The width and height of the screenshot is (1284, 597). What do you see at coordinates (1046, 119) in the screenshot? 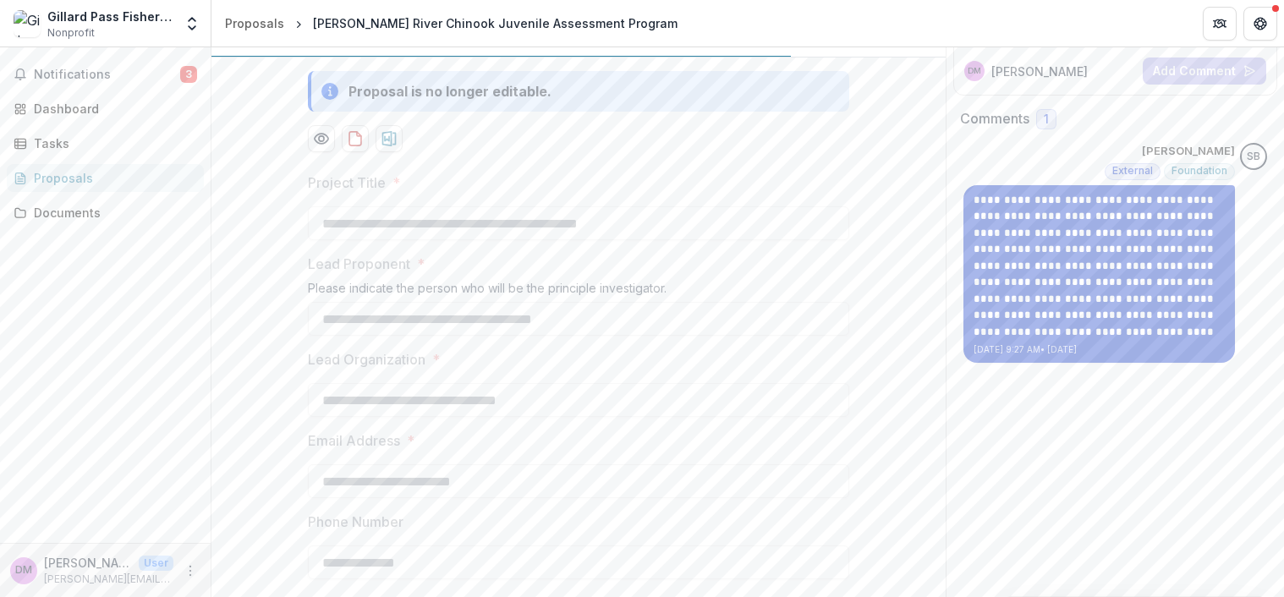
I see `span: 1` at bounding box center [1046, 119].